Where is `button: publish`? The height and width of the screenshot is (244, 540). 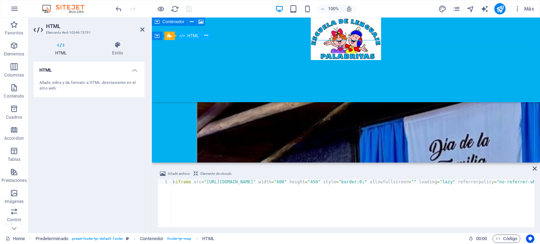 button: publish is located at coordinates (500, 9).